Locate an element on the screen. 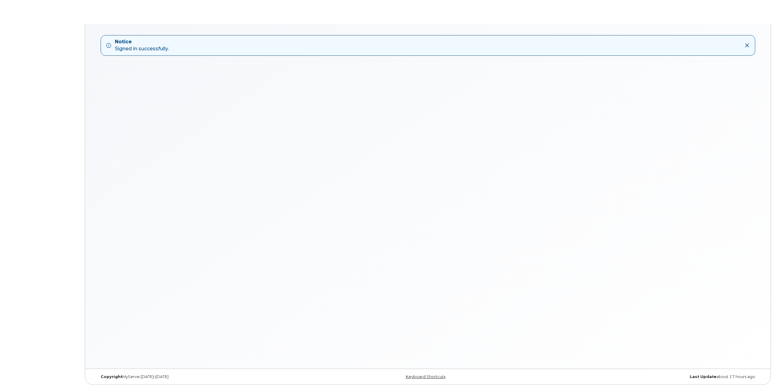 The width and height of the screenshot is (774, 385). a: Keyboard Shortcuts is located at coordinates (426, 377).